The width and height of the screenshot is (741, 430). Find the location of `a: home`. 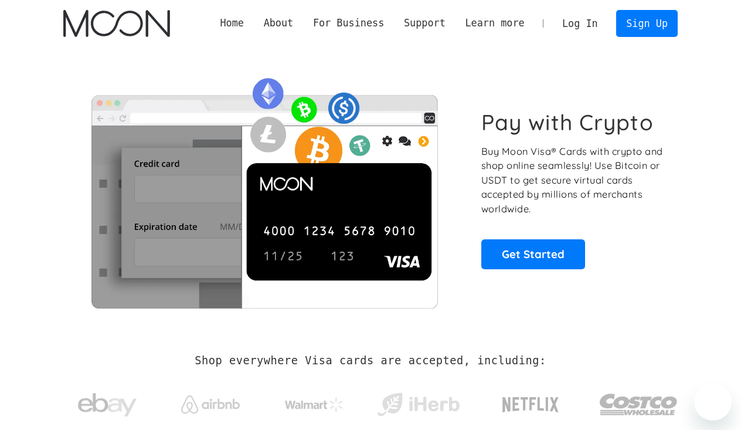

a: home is located at coordinates (116, 23).